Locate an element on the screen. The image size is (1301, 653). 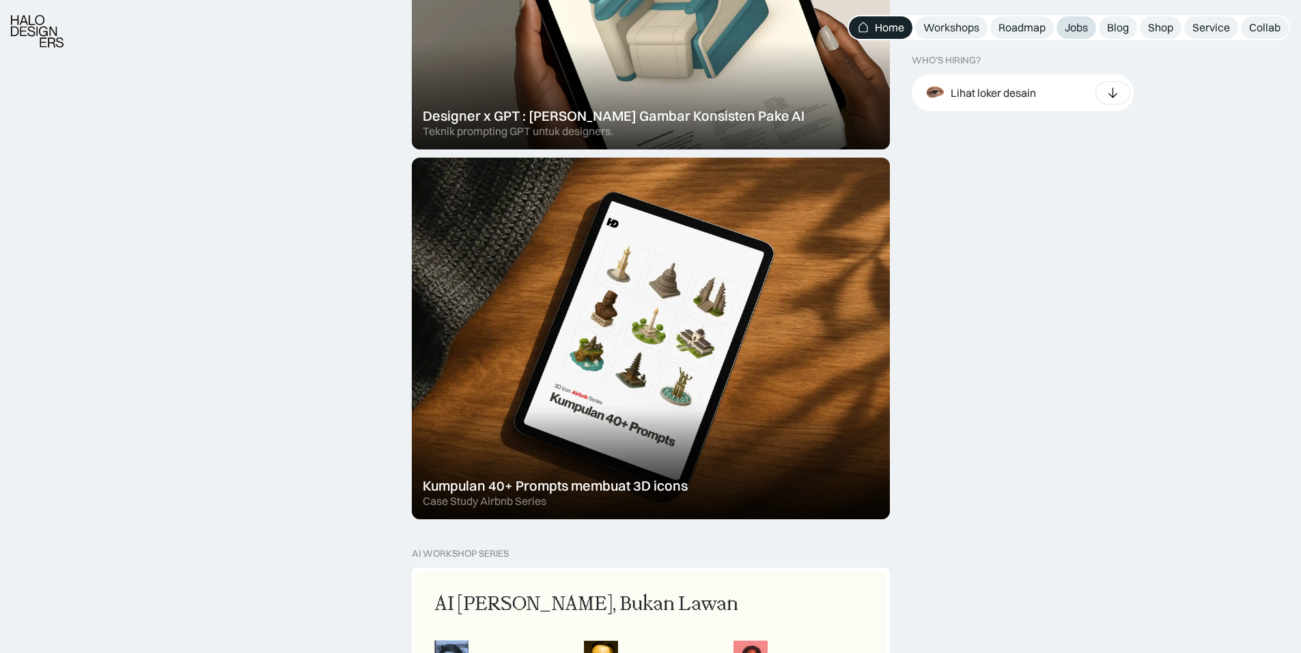
div: Home is located at coordinates (889, 27).